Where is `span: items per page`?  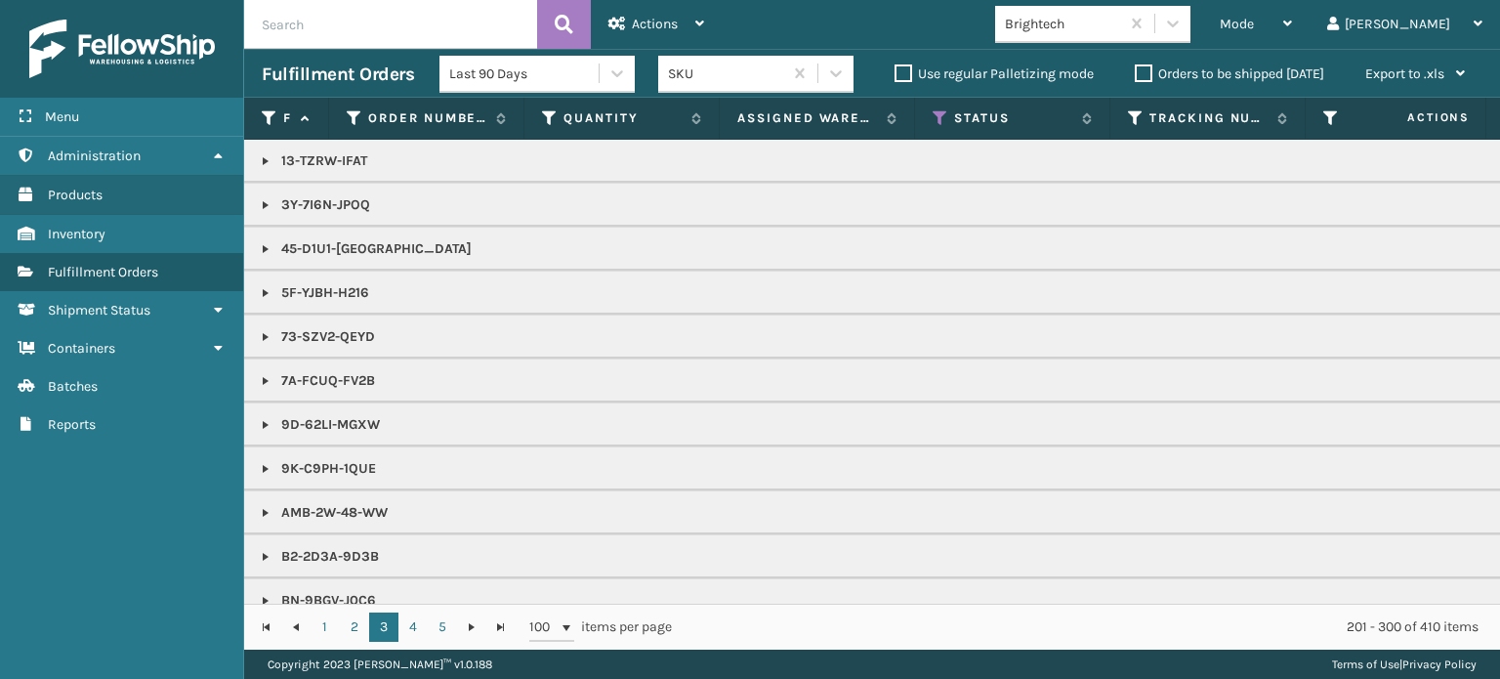
span: items per page is located at coordinates (601, 627).